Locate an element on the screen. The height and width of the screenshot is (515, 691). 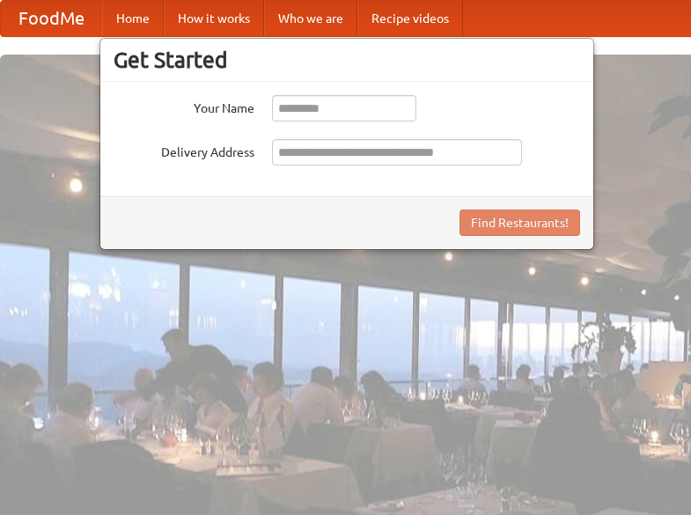
h3: Get Started is located at coordinates (347, 60).